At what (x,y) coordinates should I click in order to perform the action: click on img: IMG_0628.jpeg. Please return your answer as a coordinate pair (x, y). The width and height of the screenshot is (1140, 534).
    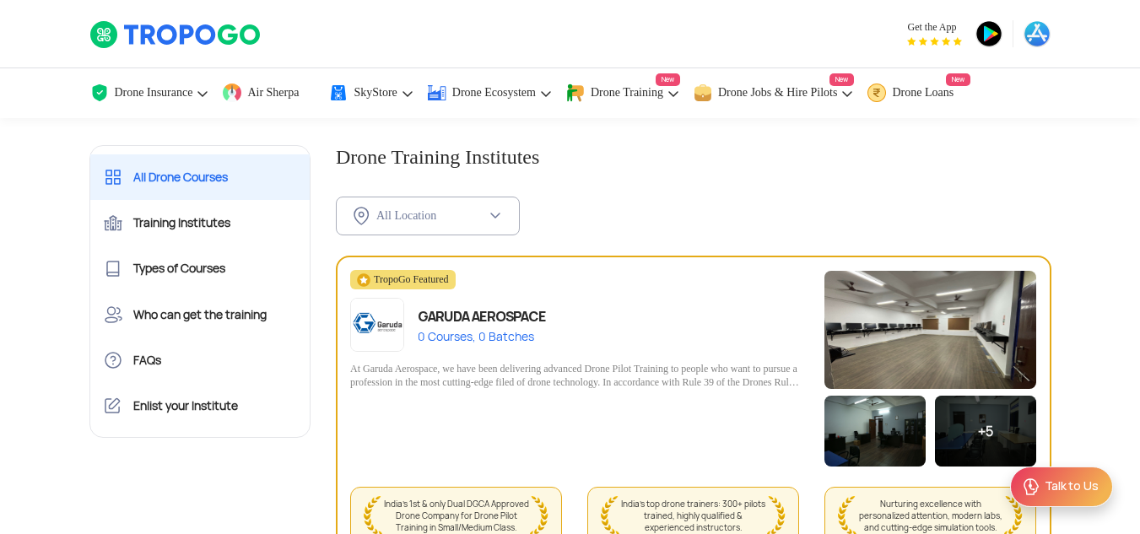
    Looking at the image, I should click on (930, 330).